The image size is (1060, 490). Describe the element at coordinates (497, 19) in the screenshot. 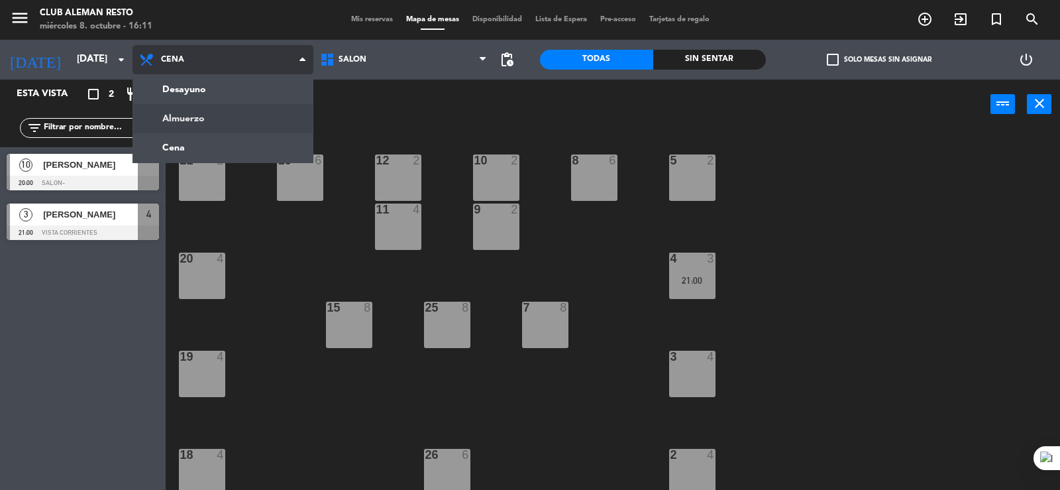

I see `span: Disponibilidad` at that location.